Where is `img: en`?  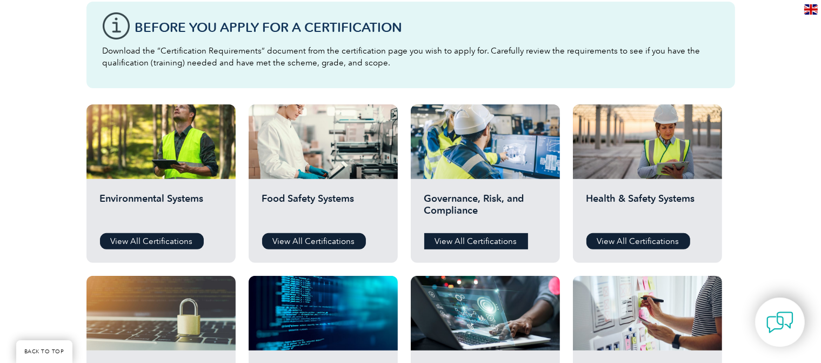 img: en is located at coordinates (811, 9).